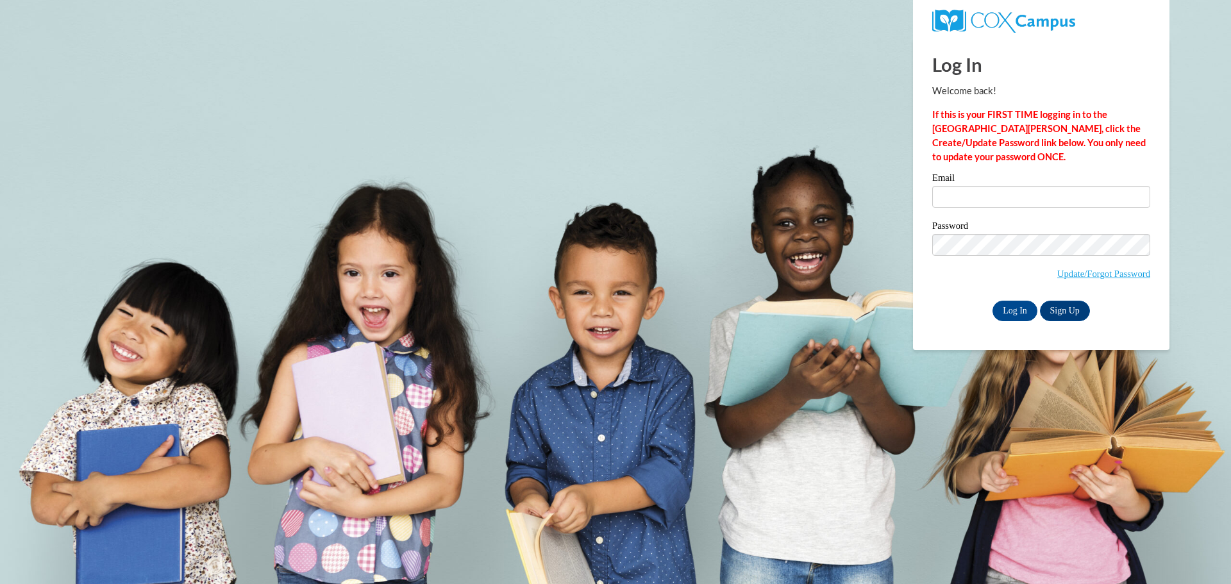 The height and width of the screenshot is (584, 1231). I want to click on label: Email, so click(1042, 180).